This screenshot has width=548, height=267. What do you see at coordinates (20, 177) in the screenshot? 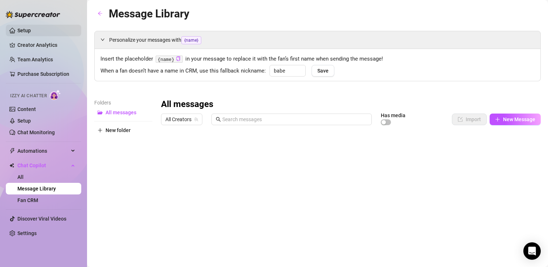
I see `a: All` at bounding box center [20, 177].